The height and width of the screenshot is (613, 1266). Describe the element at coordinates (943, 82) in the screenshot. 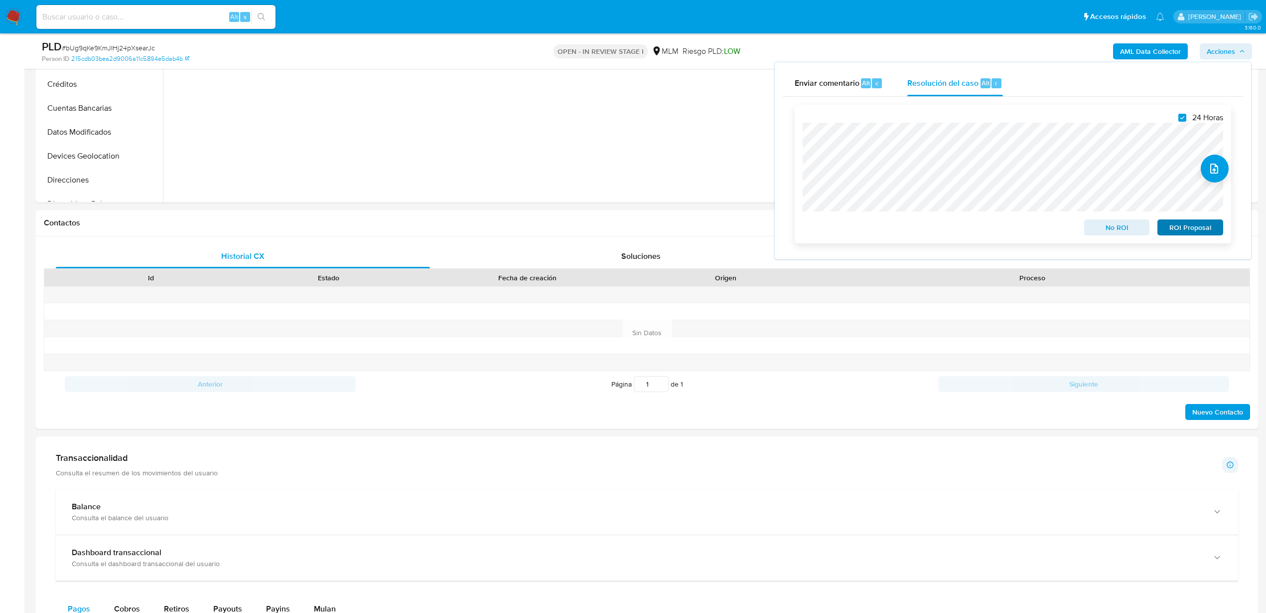

I see `span: Resolución del caso` at that location.